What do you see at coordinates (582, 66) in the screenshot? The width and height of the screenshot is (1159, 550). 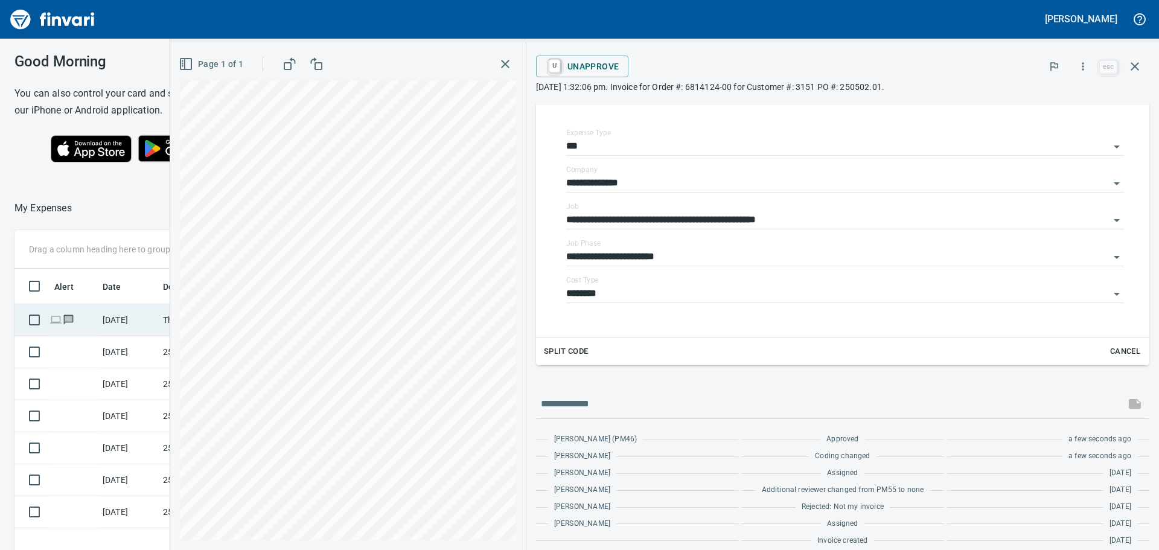 I see `span: Unapprove` at bounding box center [582, 66].